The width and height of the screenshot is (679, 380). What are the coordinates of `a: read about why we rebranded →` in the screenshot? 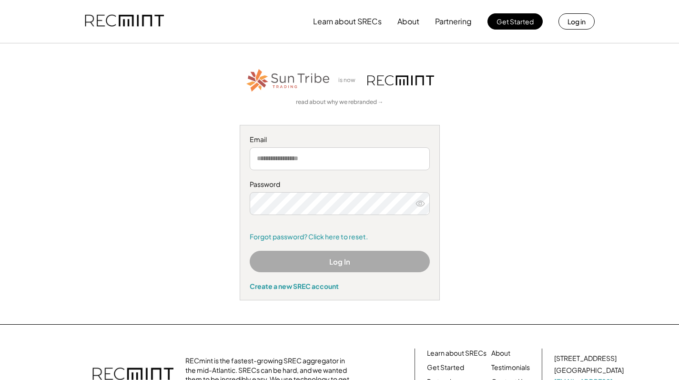 It's located at (340, 102).